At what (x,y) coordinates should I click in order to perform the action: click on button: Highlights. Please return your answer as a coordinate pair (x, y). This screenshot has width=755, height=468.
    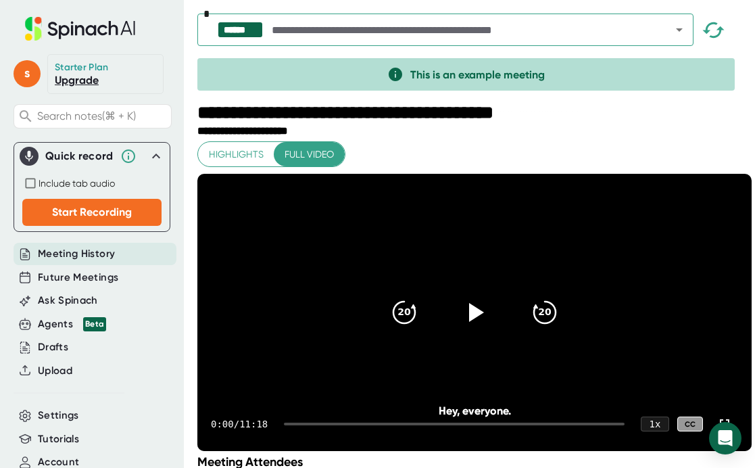
    Looking at the image, I should click on (236, 154).